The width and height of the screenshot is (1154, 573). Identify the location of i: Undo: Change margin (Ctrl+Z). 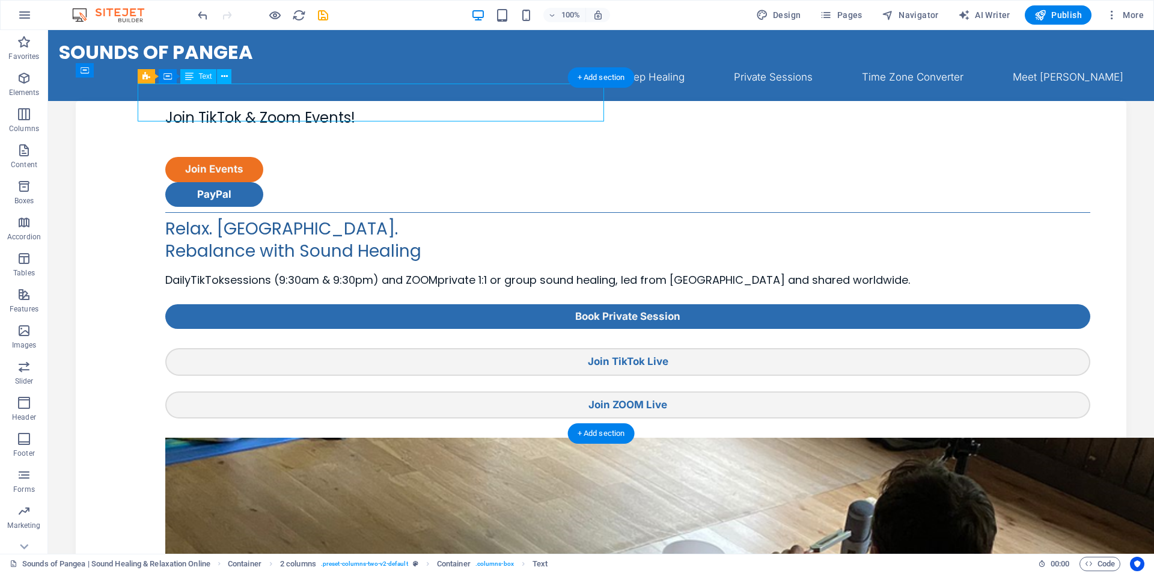
(203, 15).